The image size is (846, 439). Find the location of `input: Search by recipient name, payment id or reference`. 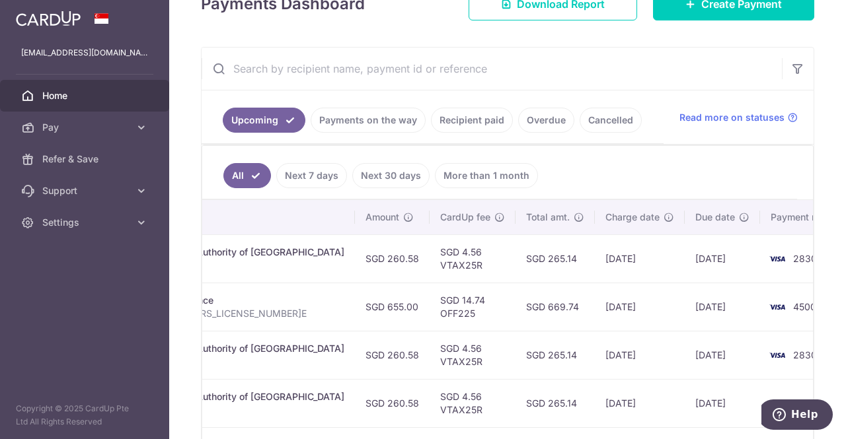

input: Search by recipient name, payment id or reference is located at coordinates (492, 69).